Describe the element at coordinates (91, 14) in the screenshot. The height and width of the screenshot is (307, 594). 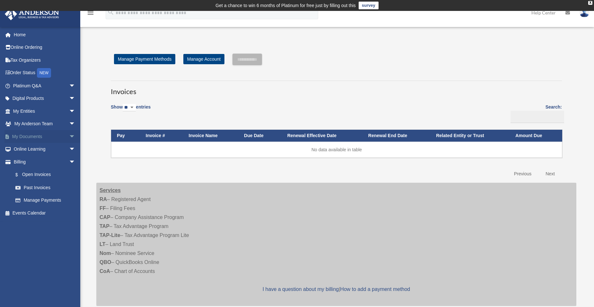
I see `a: menu` at that location.